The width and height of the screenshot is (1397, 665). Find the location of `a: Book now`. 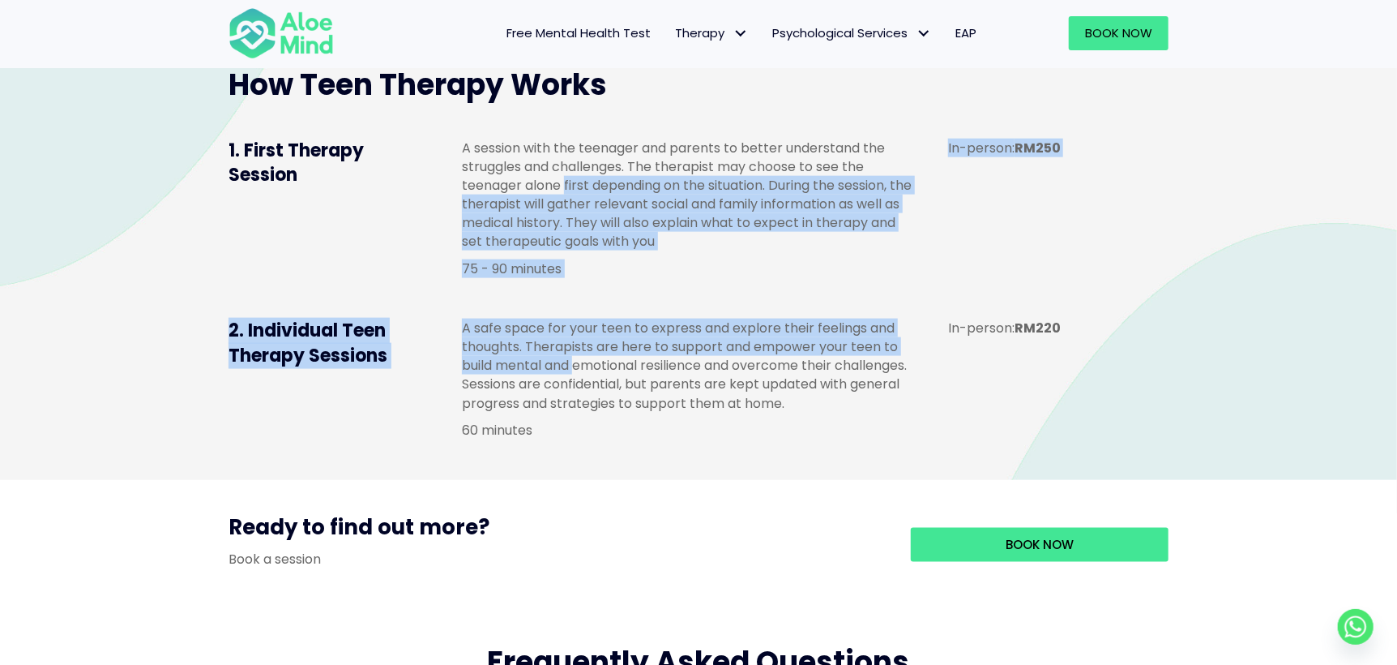

a: Book now is located at coordinates (1040, 545).